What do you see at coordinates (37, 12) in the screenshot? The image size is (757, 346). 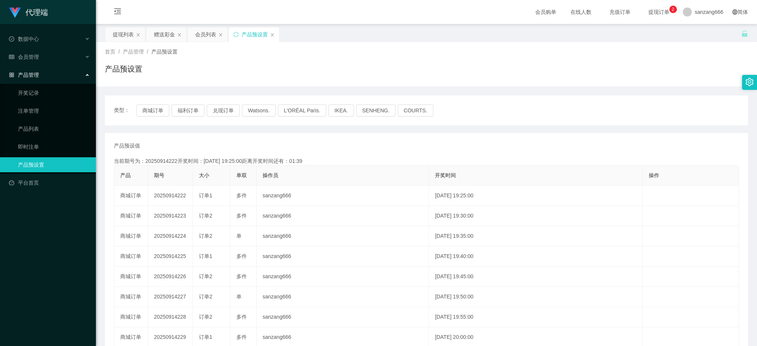 I see `h1: 代理端` at bounding box center [37, 12].